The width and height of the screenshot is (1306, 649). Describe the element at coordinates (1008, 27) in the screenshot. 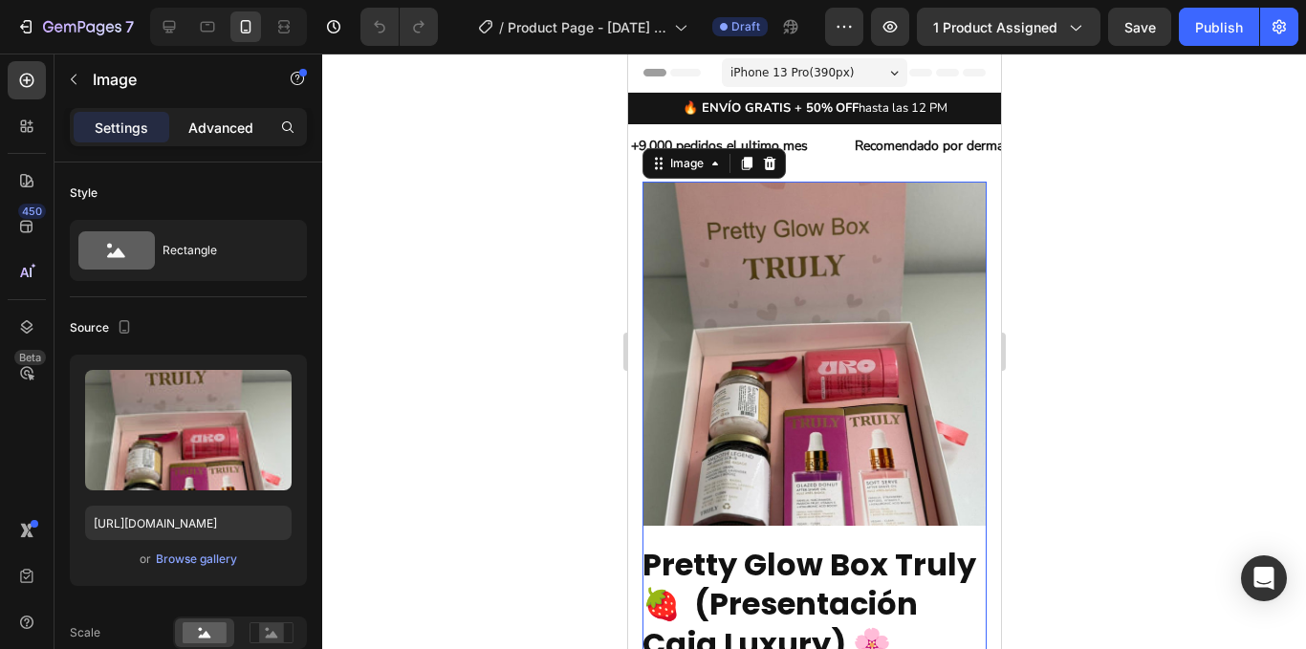

I see `button: 1 product assigned` at that location.